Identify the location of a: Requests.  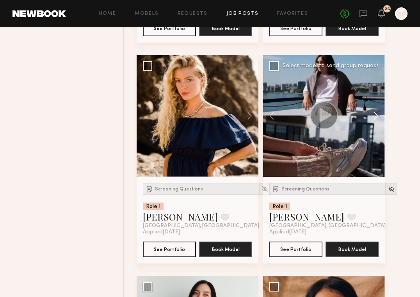
(192, 14).